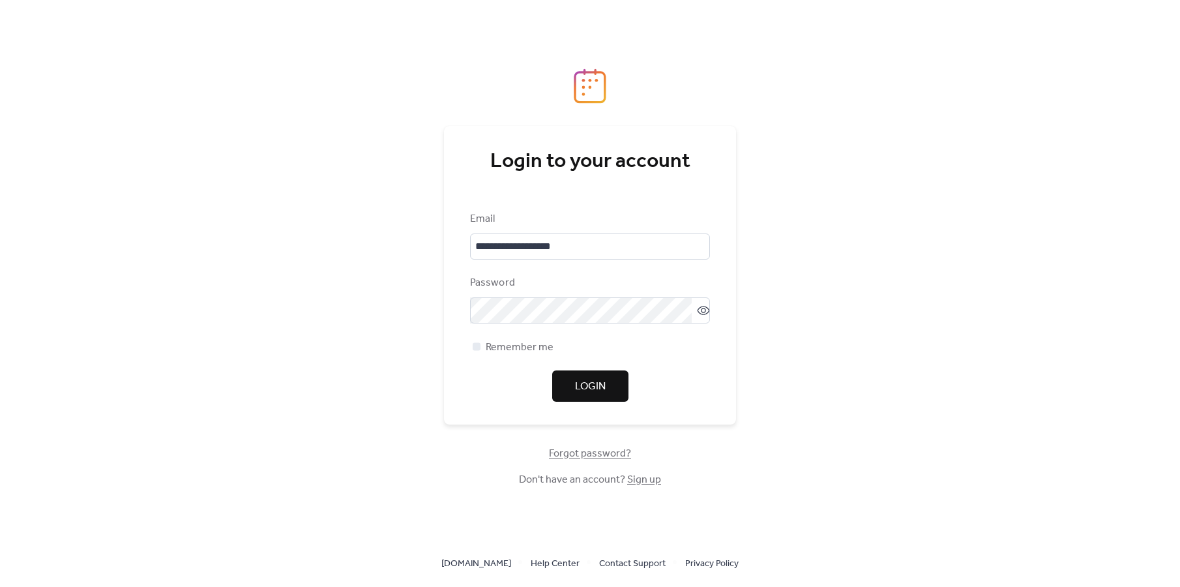  I want to click on img: logo, so click(590, 86).